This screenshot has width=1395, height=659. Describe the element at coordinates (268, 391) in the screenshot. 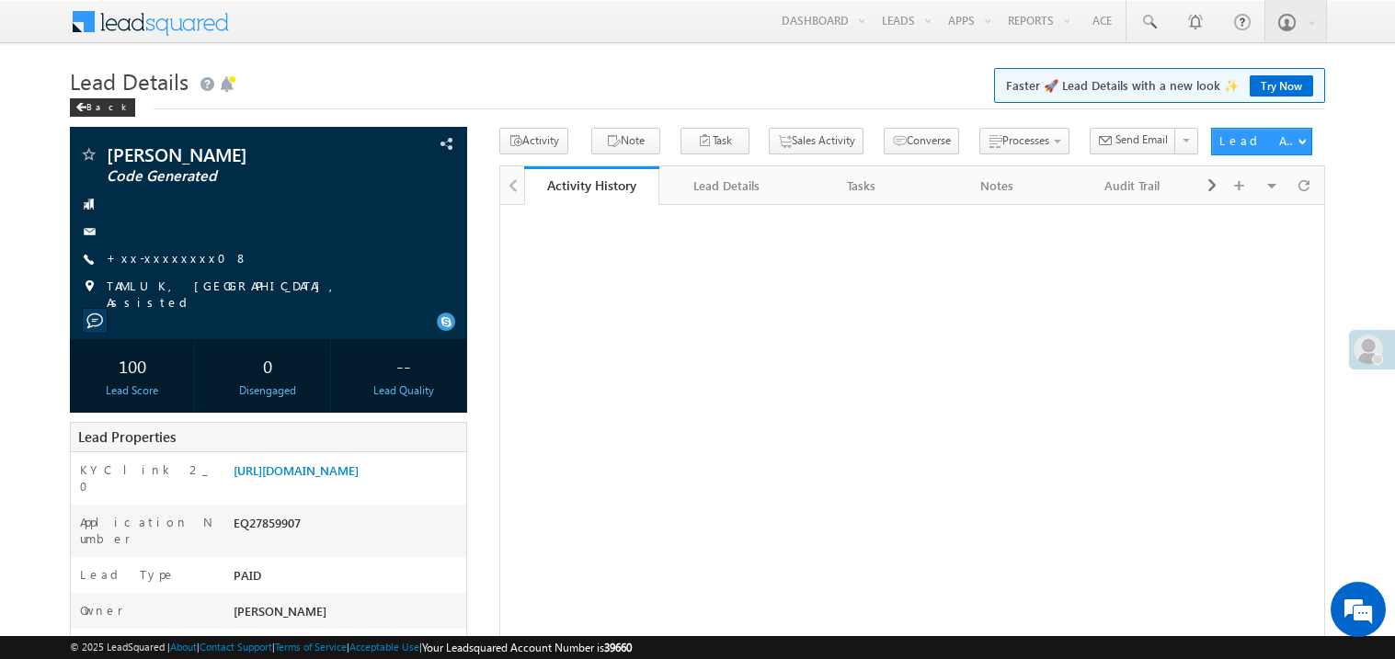

I see `div: Disengaged` at that location.